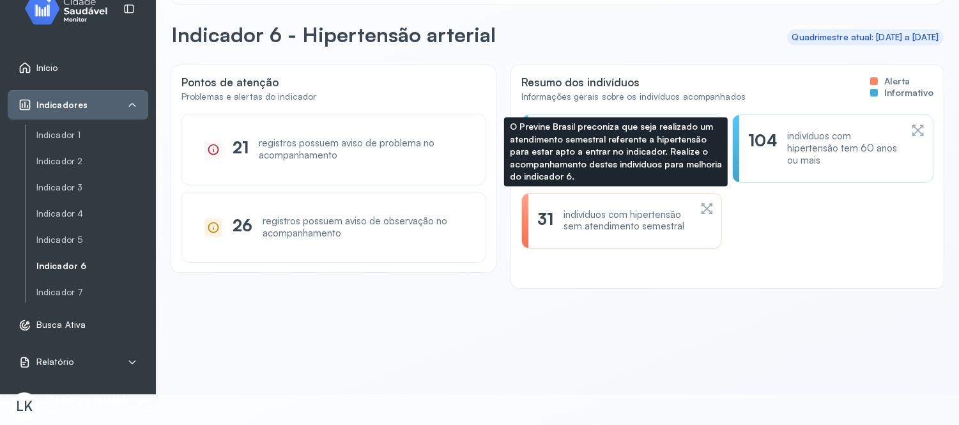 The height and width of the screenshot is (425, 959). Describe the element at coordinates (92, 187) in the screenshot. I see `a: Indicador 3` at that location.